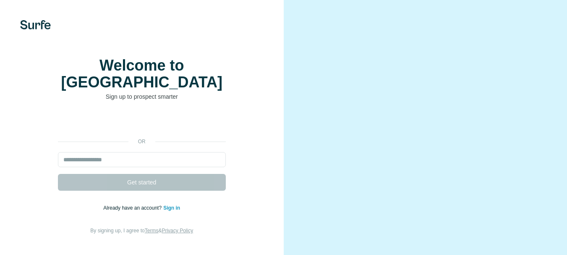 The image size is (567, 255). I want to click on span: By signing up, I agree to &, so click(141, 230).